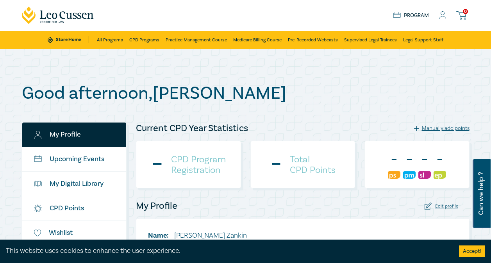 Image resolution: width=491 pixels, height=263 pixels. What do you see at coordinates (410, 175) in the screenshot?
I see `img: Practice Management & Business Skills` at bounding box center [410, 175].